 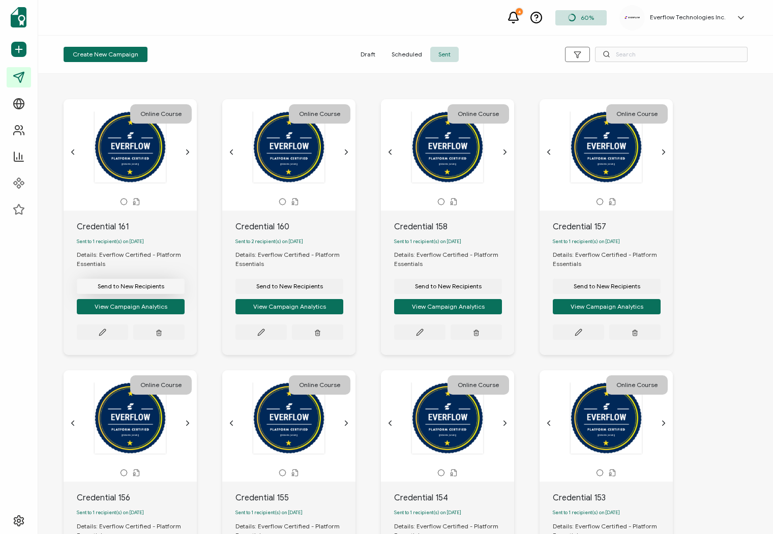 What do you see at coordinates (454, 498) in the screenshot?
I see `div: Credential 154` at bounding box center [454, 498].